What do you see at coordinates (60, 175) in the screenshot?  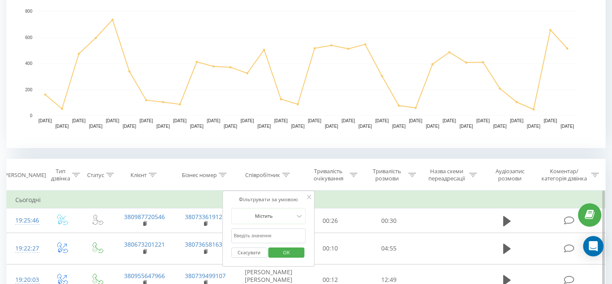 I see `div: Тип дзвінка` at bounding box center [60, 175].